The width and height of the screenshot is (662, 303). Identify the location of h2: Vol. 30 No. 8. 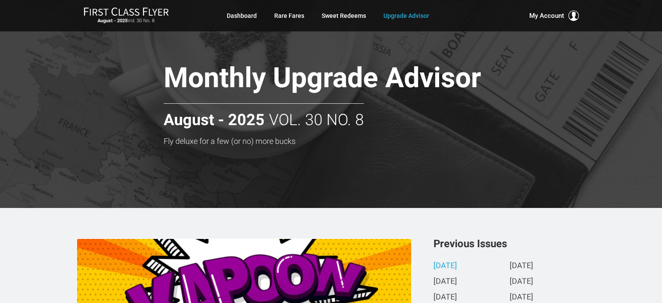
(264, 116).